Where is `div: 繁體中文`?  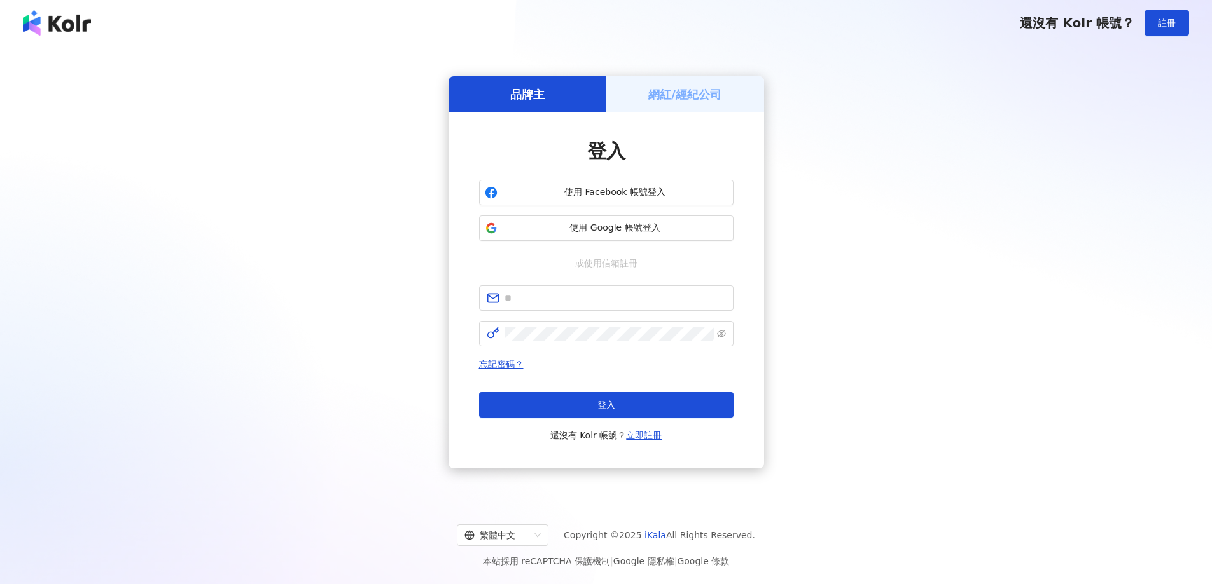
div: 繁體中文 is located at coordinates (497, 535).